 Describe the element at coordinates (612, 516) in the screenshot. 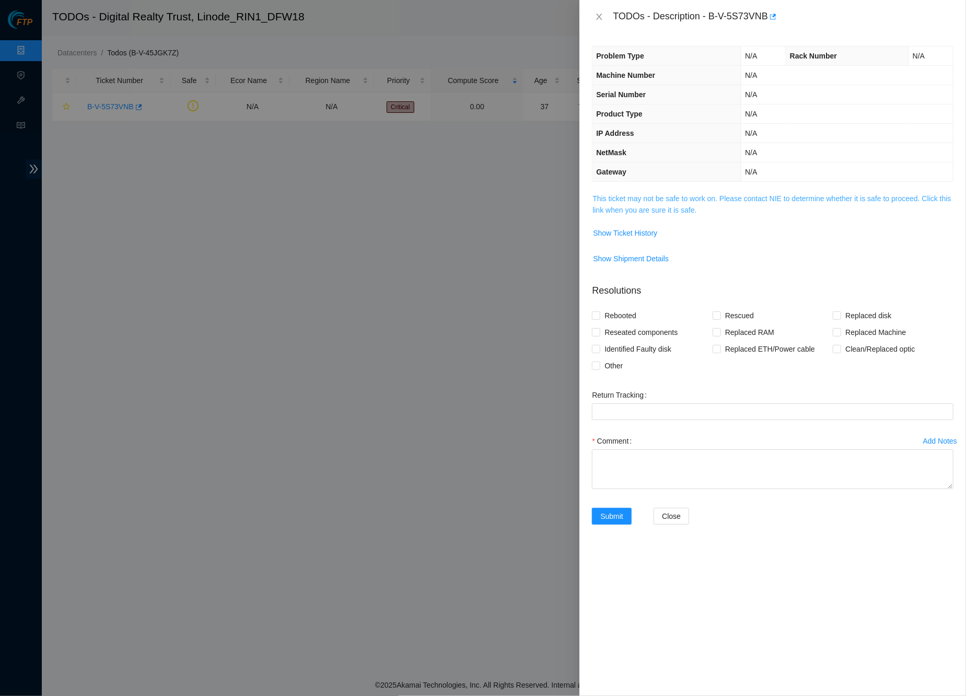

I see `button: Submit` at that location.